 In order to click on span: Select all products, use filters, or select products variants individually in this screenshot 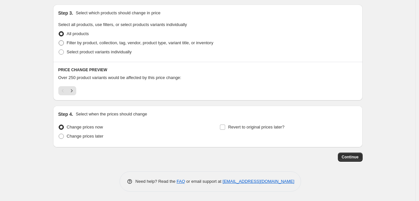, I will do `click(123, 24)`.